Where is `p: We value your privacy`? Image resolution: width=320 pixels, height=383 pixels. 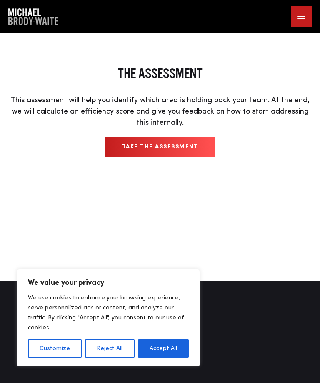
p: We value your privacy is located at coordinates (108, 283).